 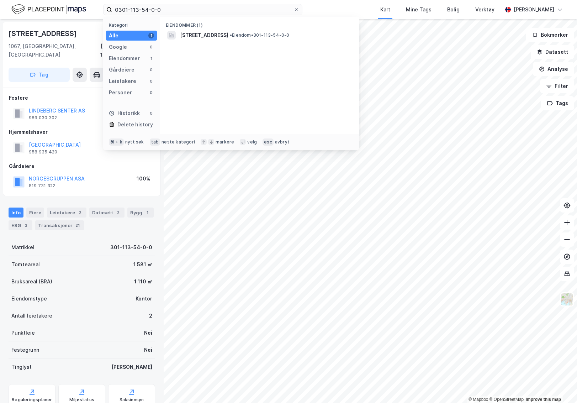 What do you see at coordinates (543, 399) in the screenshot?
I see `a: Improve this map` at bounding box center [543, 399].